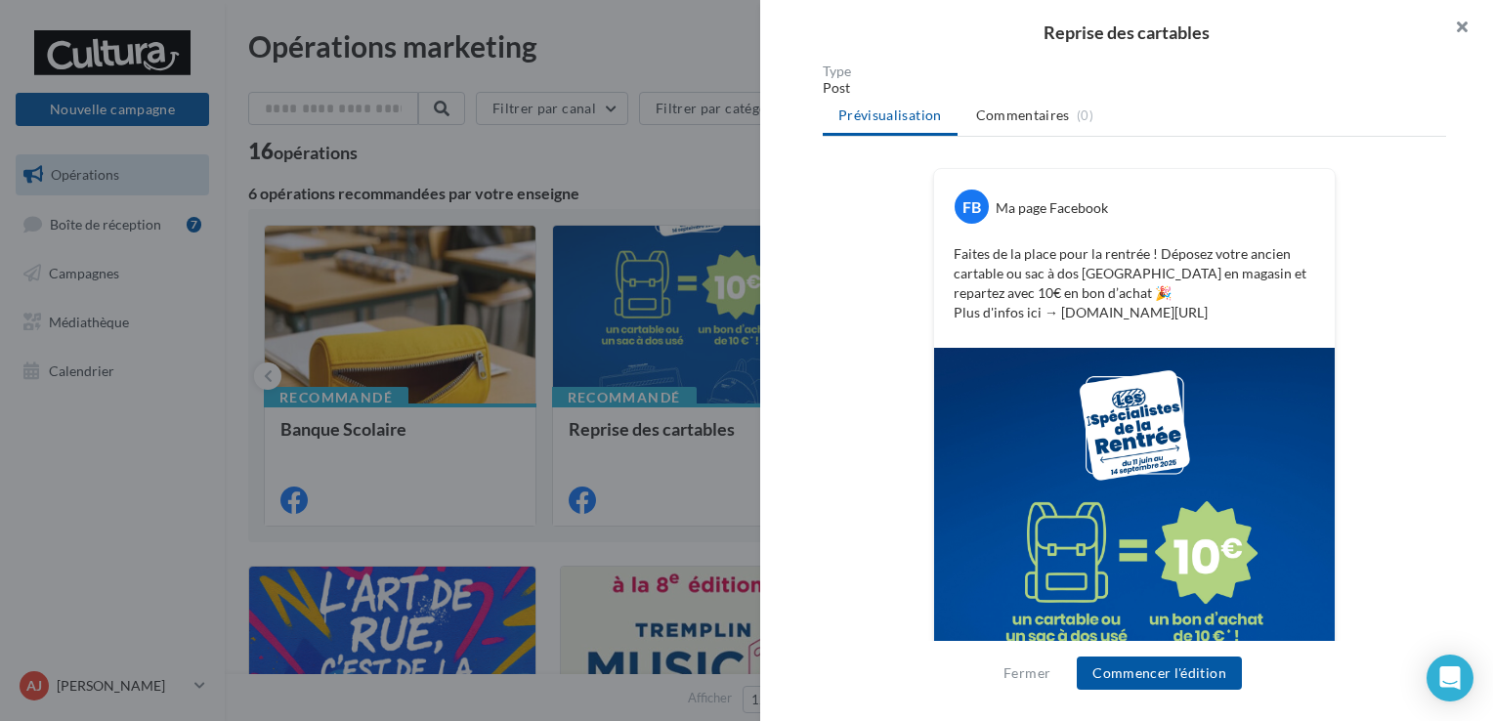 The height and width of the screenshot is (721, 1493). What do you see at coordinates (1135, 71) in the screenshot?
I see `div: Type` at bounding box center [1135, 71].